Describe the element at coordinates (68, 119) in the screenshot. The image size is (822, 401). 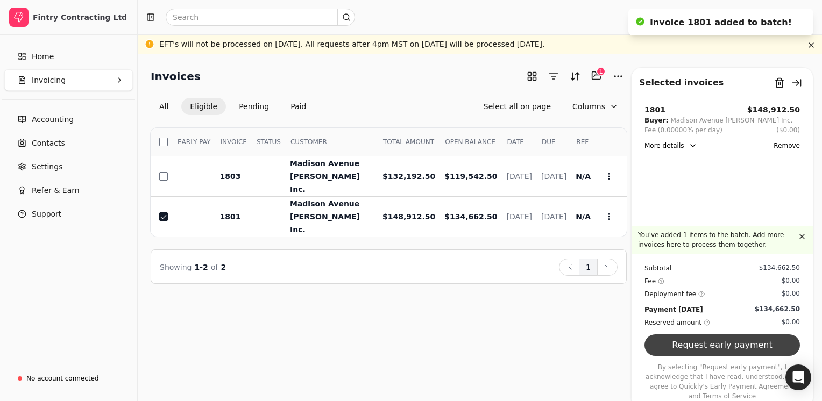
I see `a: Accounting` at that location.